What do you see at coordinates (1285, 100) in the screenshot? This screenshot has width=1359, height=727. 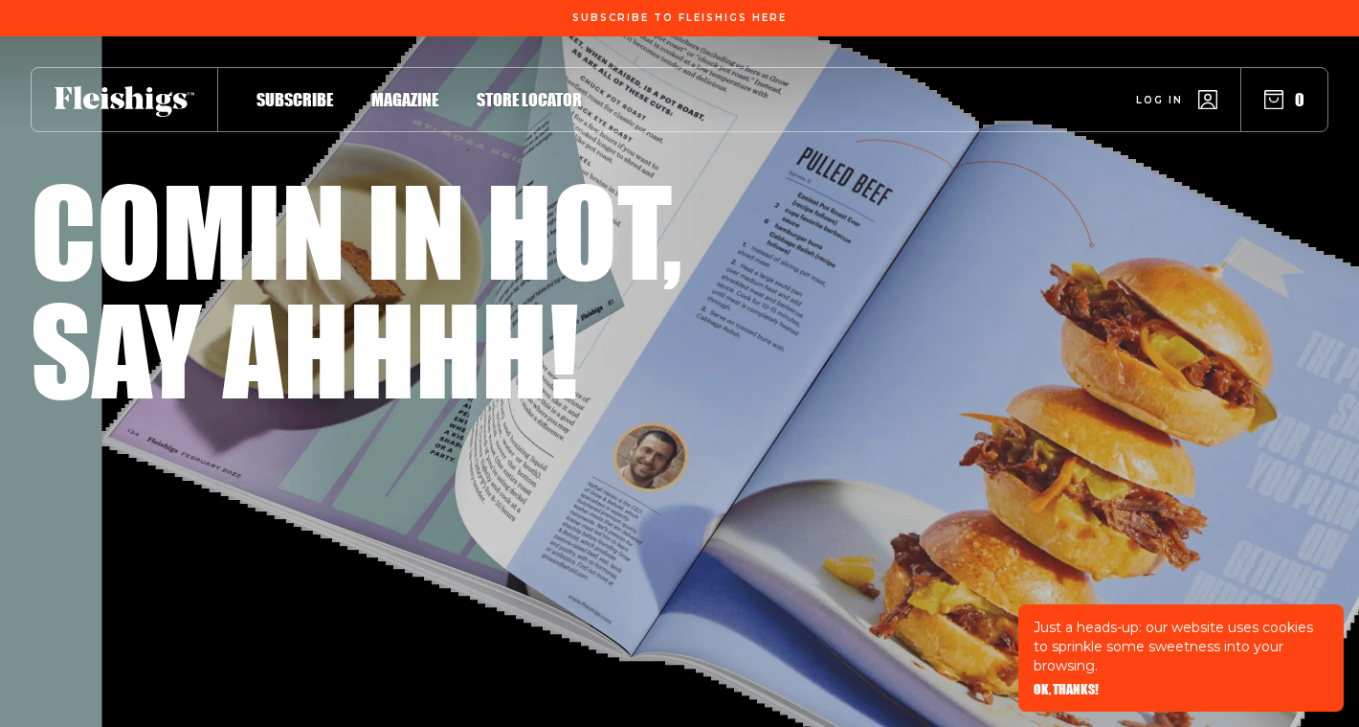 I see `button: 0` at bounding box center [1285, 100].